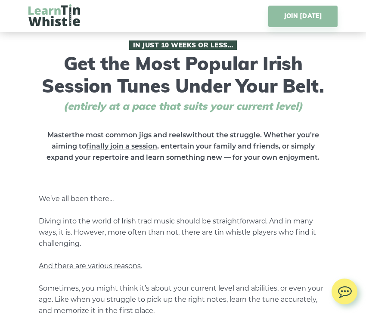 Image resolution: width=366 pixels, height=313 pixels. I want to click on strong: Master without the struggle. Whether you’re aiming to , entertain your family and friends, or sim..., so click(183, 146).